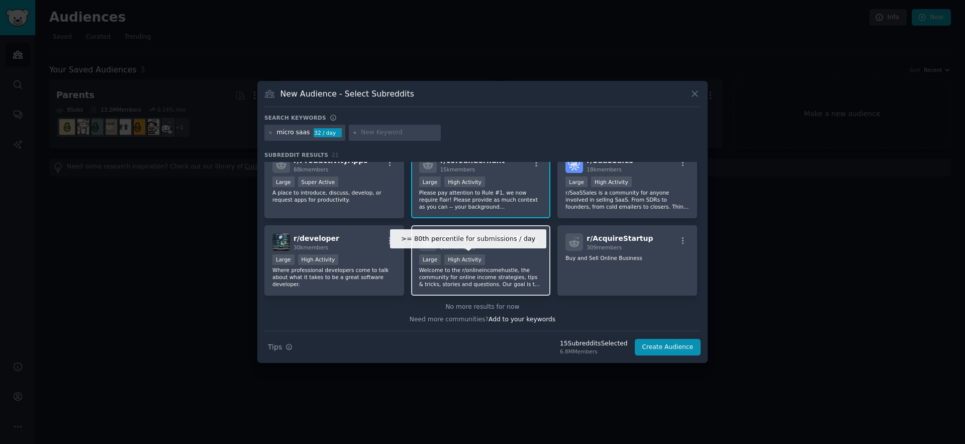 The image size is (965, 444). I want to click on span: r/ OnlineIncomeHustle, so click(483, 238).